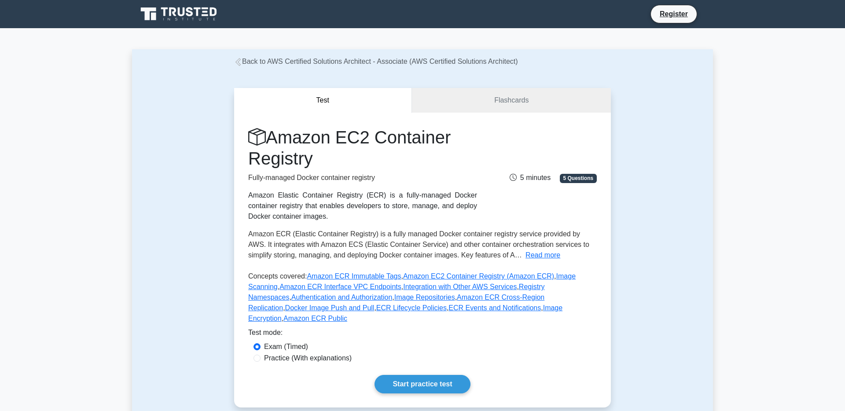 Image resolution: width=845 pixels, height=411 pixels. Describe the element at coordinates (340, 286) in the screenshot. I see `a: Amazon ECR Interface VPC Endpoints` at that location.